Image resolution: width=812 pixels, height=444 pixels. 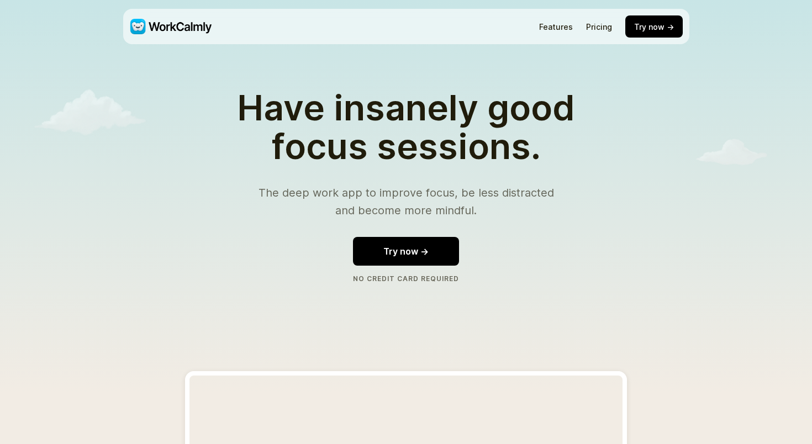 What do you see at coordinates (555, 27) in the screenshot?
I see `a: Features` at bounding box center [555, 27].